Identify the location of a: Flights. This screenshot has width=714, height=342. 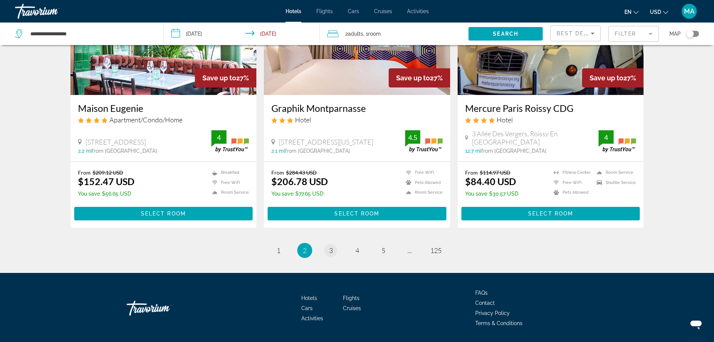
(351, 298).